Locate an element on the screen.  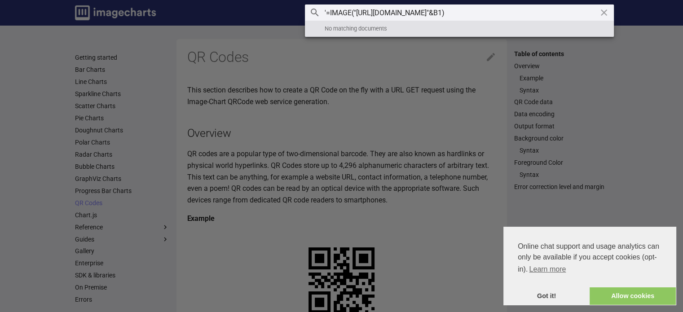
span: Online chat support and usage analytics can only be available if you accept cookies (opt-in). is located at coordinates (589, 259).